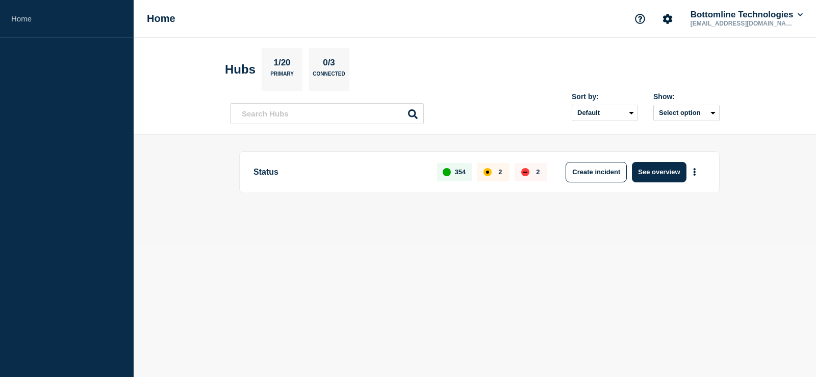 Image resolution: width=816 pixels, height=377 pixels. I want to click on div: affected, so click(488, 172).